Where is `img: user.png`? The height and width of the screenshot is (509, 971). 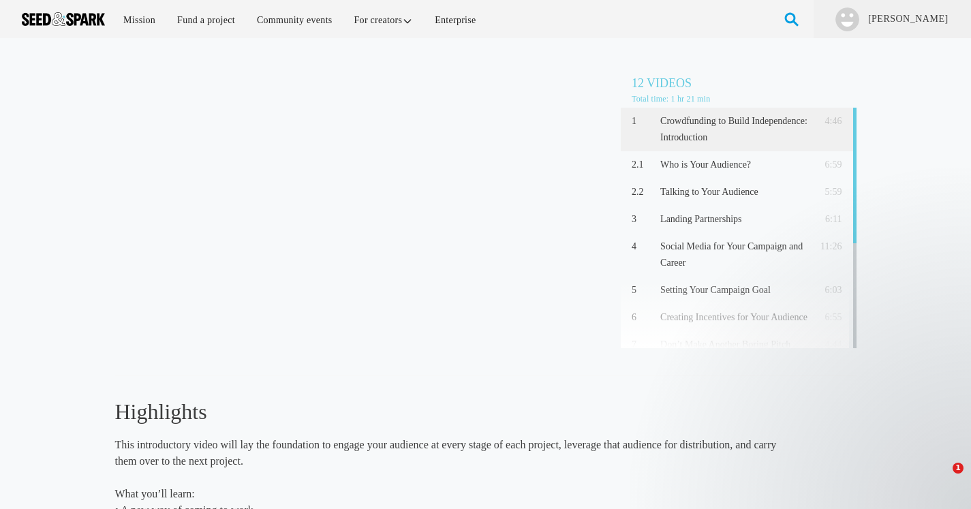
img: user.png is located at coordinates (847, 19).